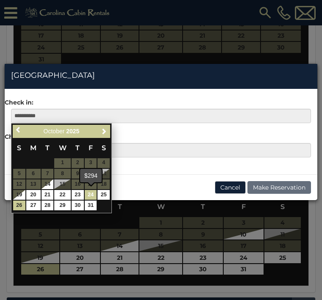 The height and width of the screenshot is (300, 322). I want to click on button: Make Reservation, so click(279, 188).